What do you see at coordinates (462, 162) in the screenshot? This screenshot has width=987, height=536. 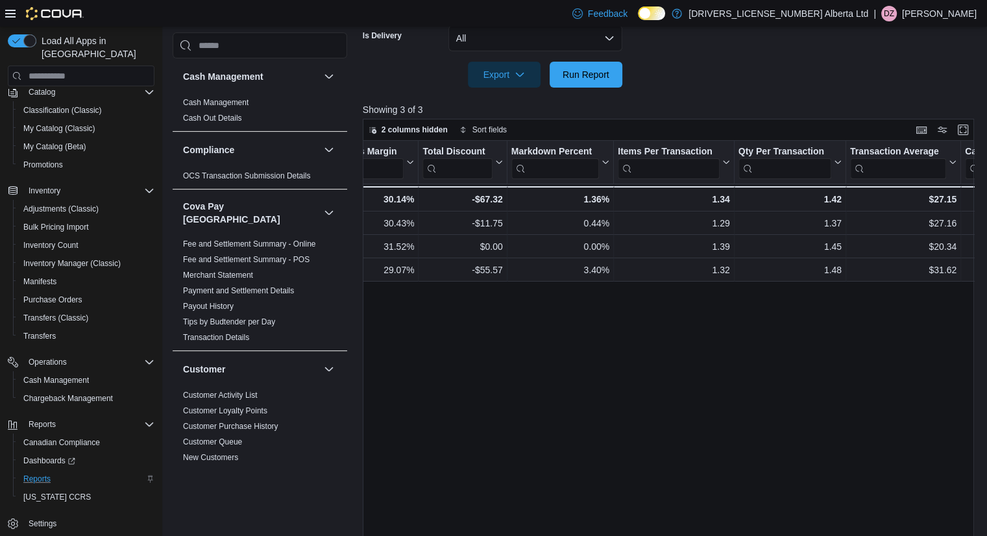 I see `button: Total Discount` at bounding box center [462, 162].